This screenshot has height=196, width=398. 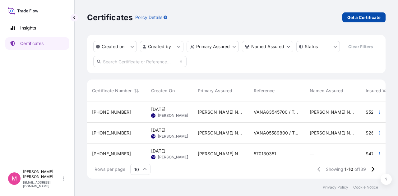 What do you see at coordinates (360, 169) in the screenshot?
I see `span: of 139` at bounding box center [360, 169].